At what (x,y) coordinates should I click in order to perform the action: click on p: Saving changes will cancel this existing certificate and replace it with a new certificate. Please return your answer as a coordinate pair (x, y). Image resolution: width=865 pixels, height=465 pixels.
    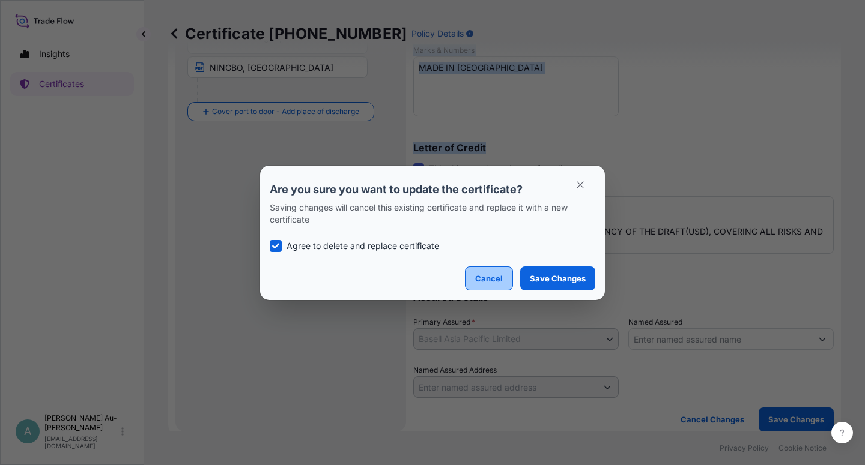
    Looking at the image, I should click on (432, 214).